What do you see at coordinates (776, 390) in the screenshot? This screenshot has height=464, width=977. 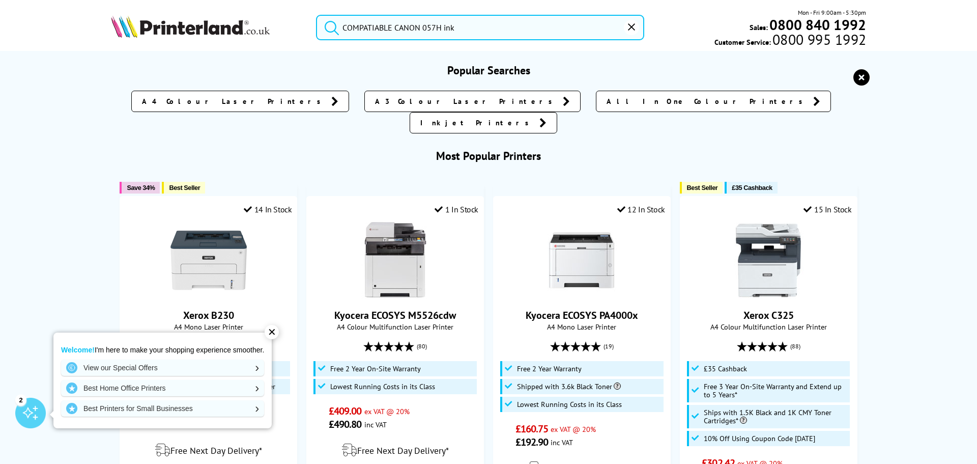 I see `span: Free 3 Year On-Site Warranty and Extend up to 5 Years*` at bounding box center [776, 390].